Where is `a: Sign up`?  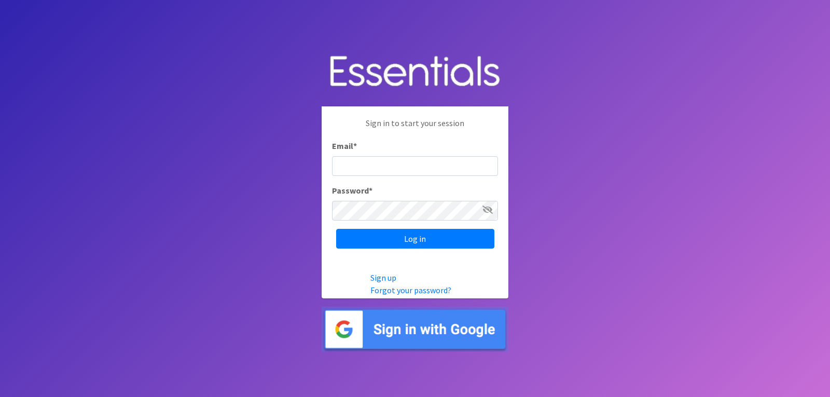 a: Sign up is located at coordinates (383, 278).